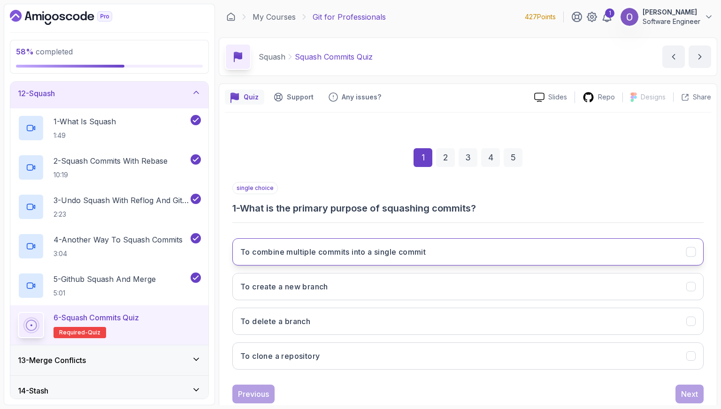  Describe the element at coordinates (293, 97) in the screenshot. I see `button: Support button` at that location.